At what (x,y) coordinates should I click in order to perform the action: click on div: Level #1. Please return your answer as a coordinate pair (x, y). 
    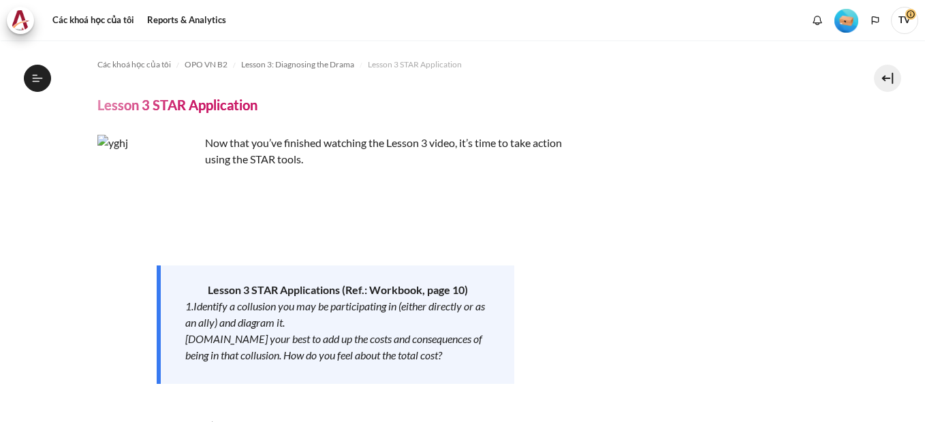
    Looking at the image, I should click on (846, 20).